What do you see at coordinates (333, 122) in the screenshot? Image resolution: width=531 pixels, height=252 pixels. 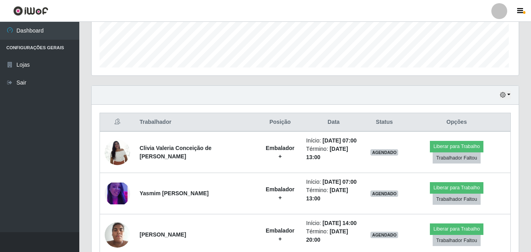 I see `th: Data` at bounding box center [333, 122].